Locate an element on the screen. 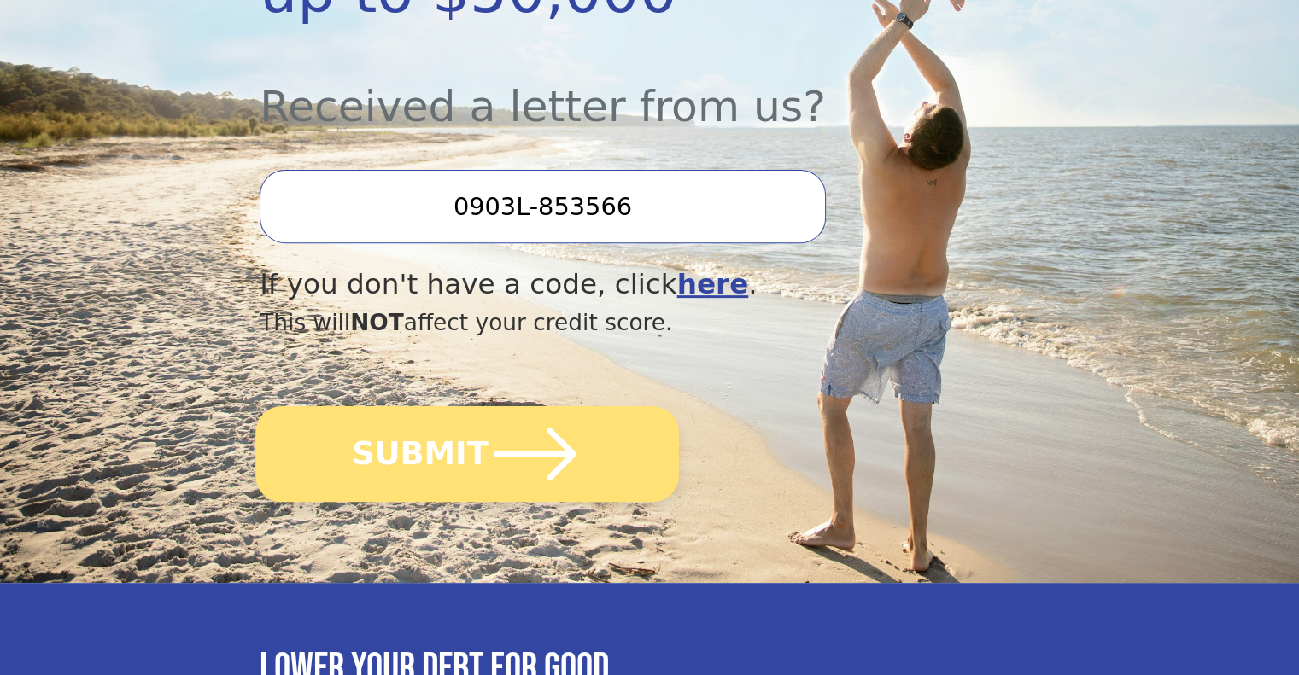  div: If you don't have a code, click . is located at coordinates (591, 284).